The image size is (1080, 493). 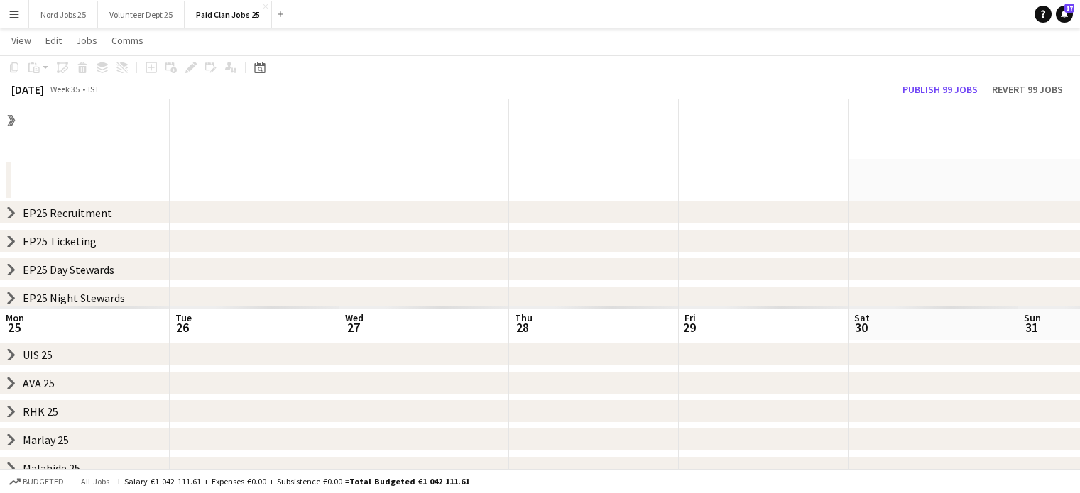 What do you see at coordinates (60, 241) in the screenshot?
I see `div: EP25 Ticketing` at bounding box center [60, 241].